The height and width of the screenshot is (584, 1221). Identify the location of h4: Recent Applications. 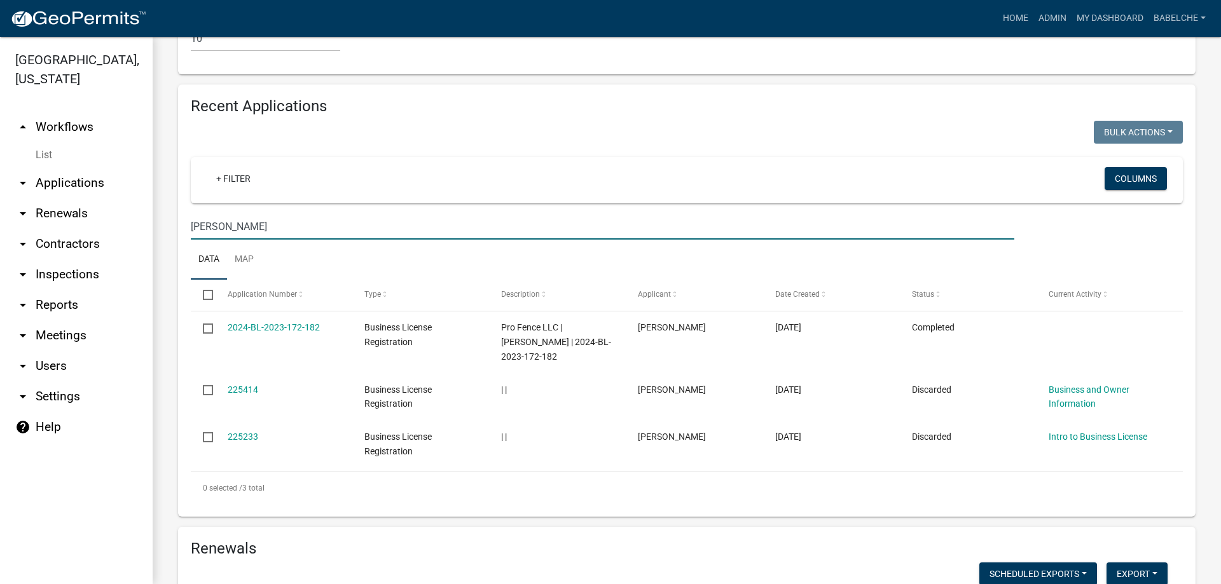
(687, 106).